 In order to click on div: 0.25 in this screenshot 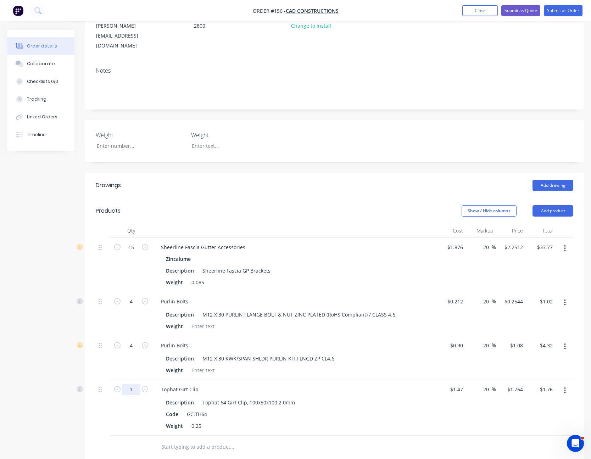, I will do `click(196, 426)`.